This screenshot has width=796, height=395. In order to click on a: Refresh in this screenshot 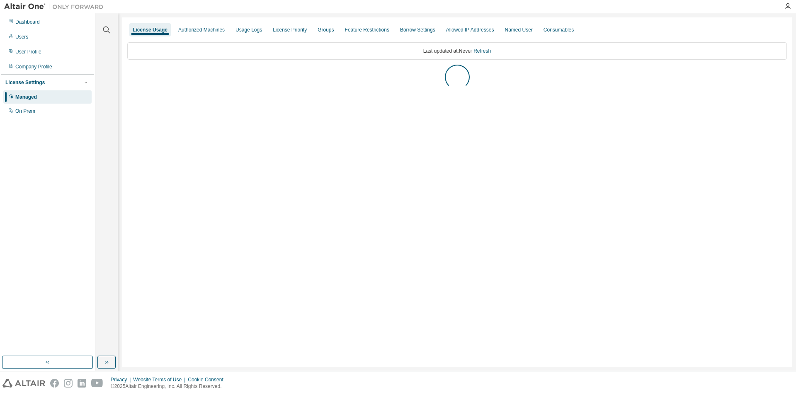, I will do `click(482, 51)`.